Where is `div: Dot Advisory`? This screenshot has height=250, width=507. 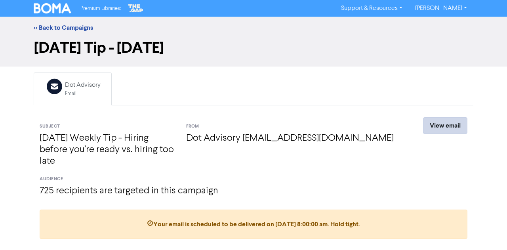 div: Dot Advisory is located at coordinates (83, 85).